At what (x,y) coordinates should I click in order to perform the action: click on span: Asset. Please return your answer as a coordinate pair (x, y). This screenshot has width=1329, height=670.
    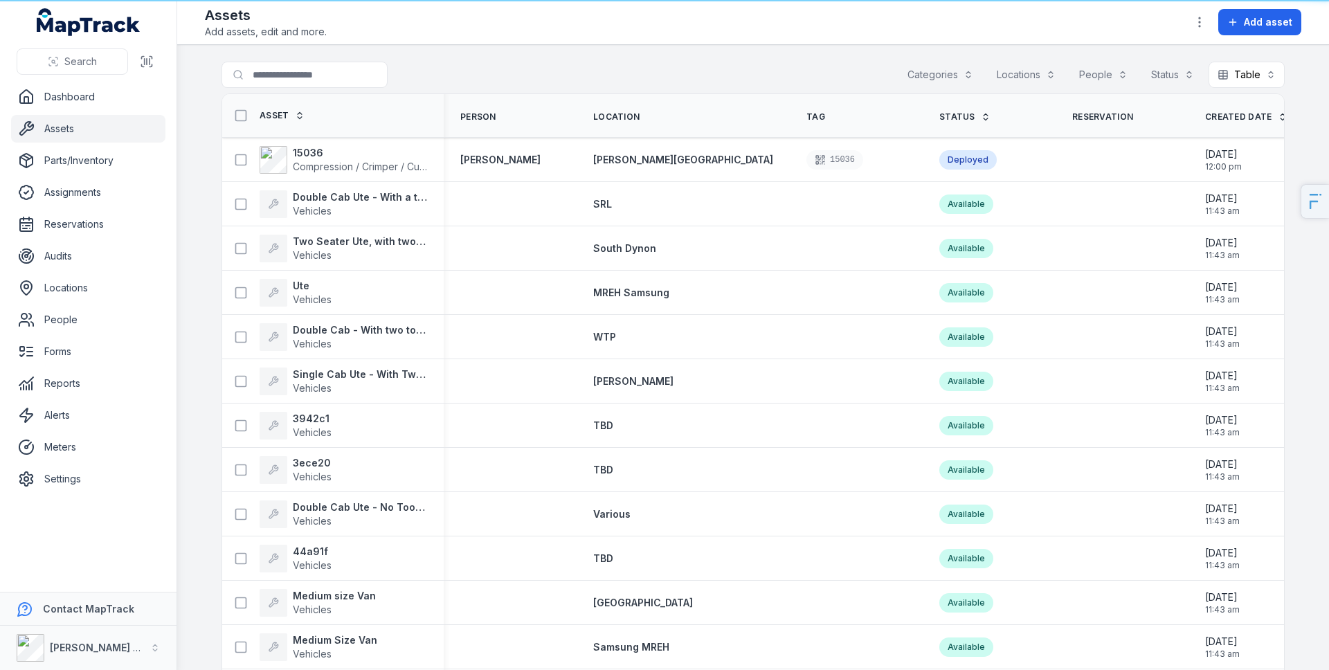
    Looking at the image, I should click on (274, 116).